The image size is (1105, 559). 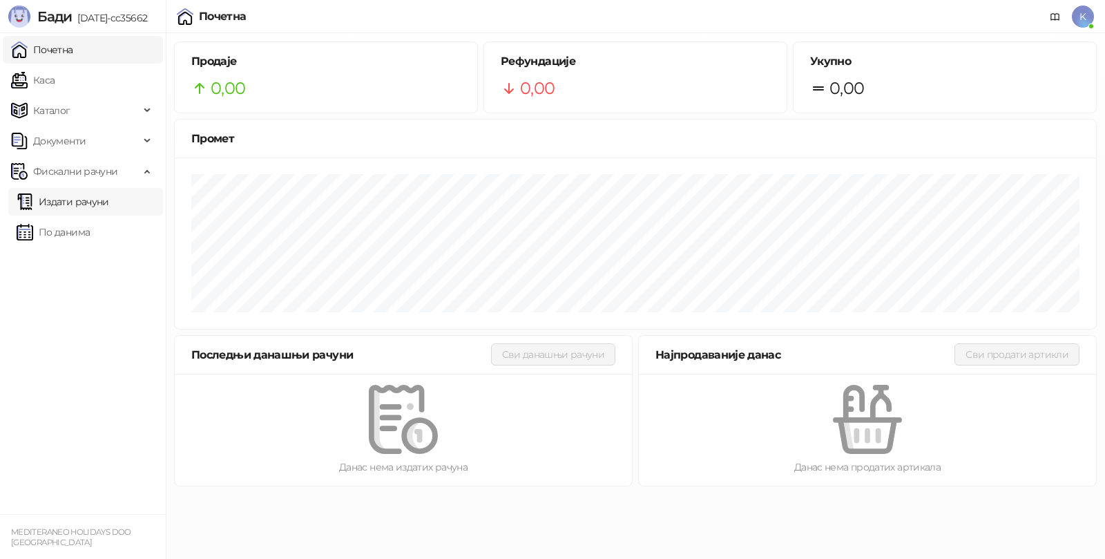 I want to click on div: Данас нема издатих рачуна, so click(x=403, y=467).